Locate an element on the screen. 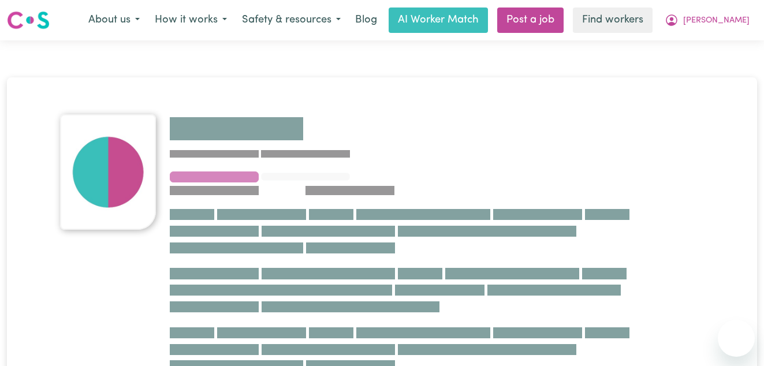 Image resolution: width=764 pixels, height=366 pixels. a: Find workers is located at coordinates (613, 20).